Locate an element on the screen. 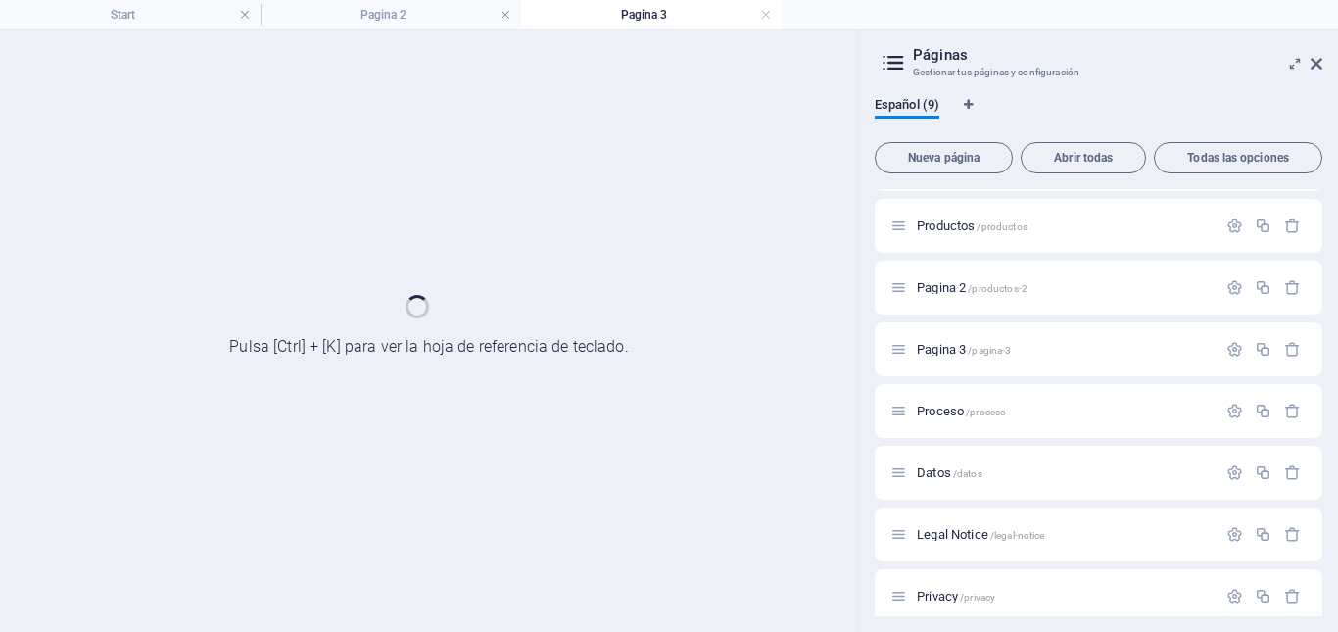  h3: Gestionar tus páginas y configuración is located at coordinates (1098, 72).